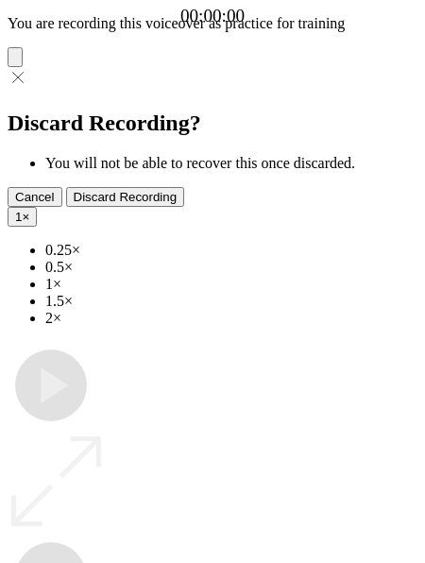 This screenshot has height=563, width=425. Describe the element at coordinates (213, 24) in the screenshot. I see `p: You are recording this voiceover as practice for training` at that location.